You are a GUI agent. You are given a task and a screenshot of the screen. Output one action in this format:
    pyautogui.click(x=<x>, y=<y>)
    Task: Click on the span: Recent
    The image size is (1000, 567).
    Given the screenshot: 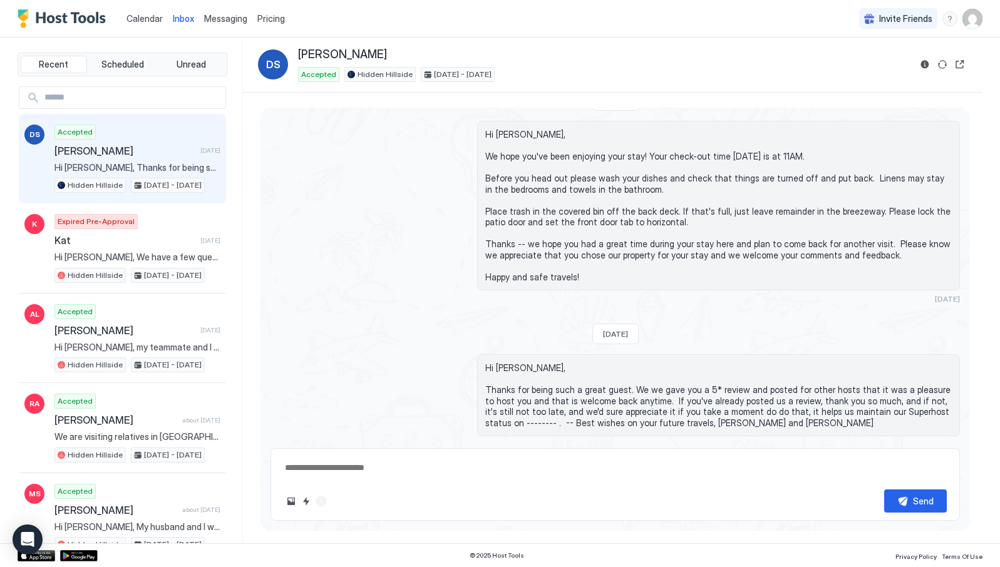 What is the action you would take?
    pyautogui.click(x=53, y=64)
    